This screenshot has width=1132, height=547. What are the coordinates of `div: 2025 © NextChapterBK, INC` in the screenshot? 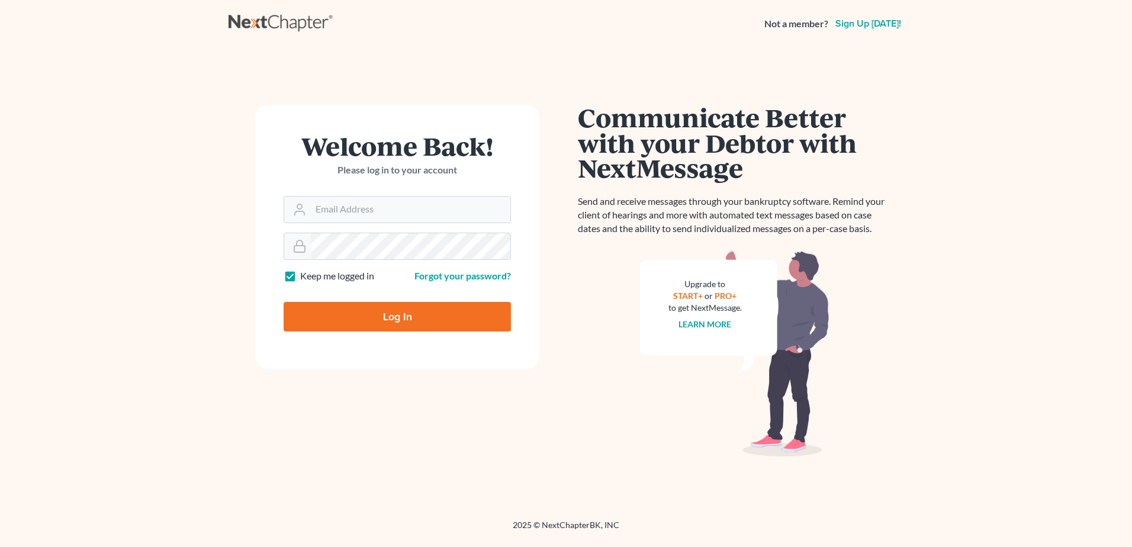 It's located at (566, 530).